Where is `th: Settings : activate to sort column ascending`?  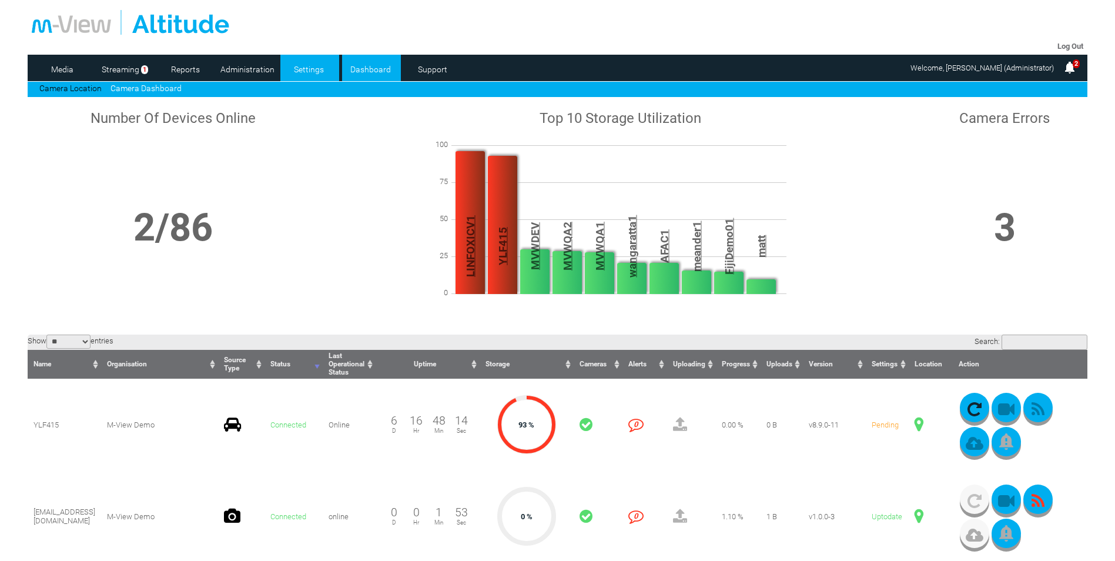
th: Settings : activate to sort column ascending is located at coordinates (887, 364).